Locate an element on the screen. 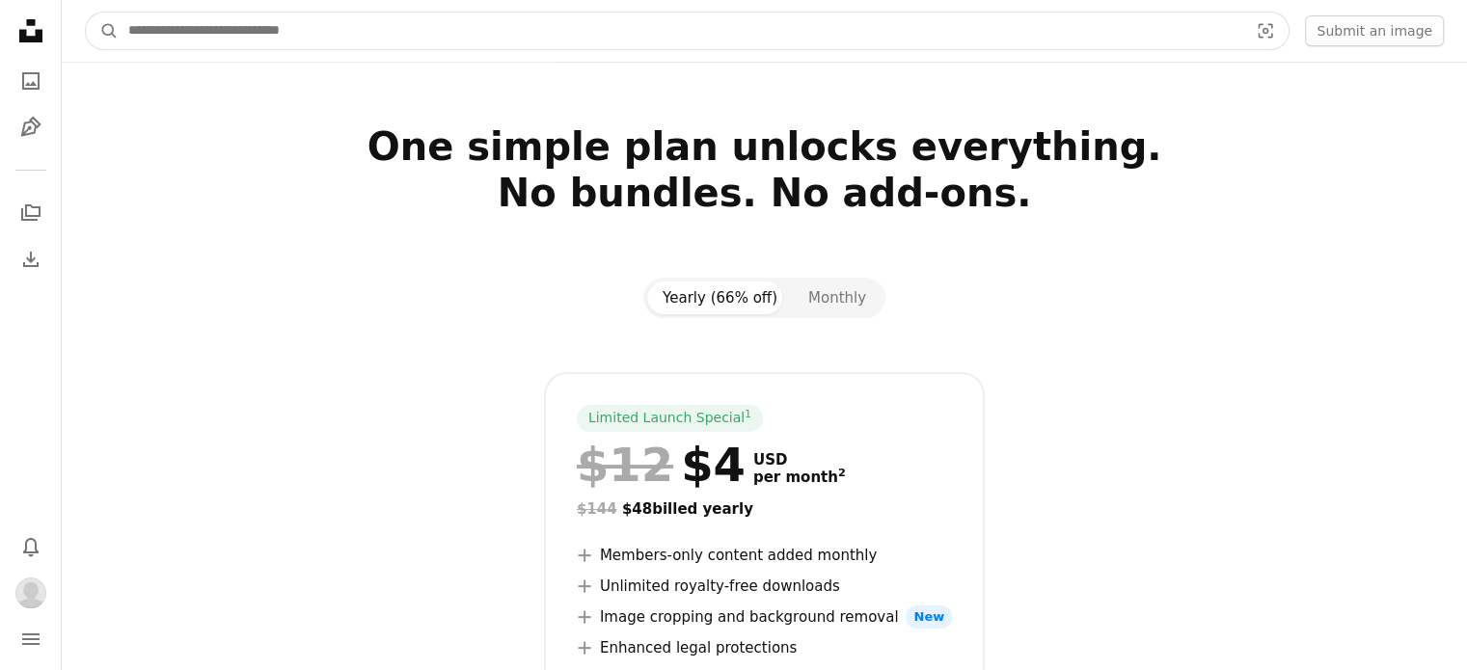 The height and width of the screenshot is (670, 1467). li: Image cropping and background removal is located at coordinates (764, 617).